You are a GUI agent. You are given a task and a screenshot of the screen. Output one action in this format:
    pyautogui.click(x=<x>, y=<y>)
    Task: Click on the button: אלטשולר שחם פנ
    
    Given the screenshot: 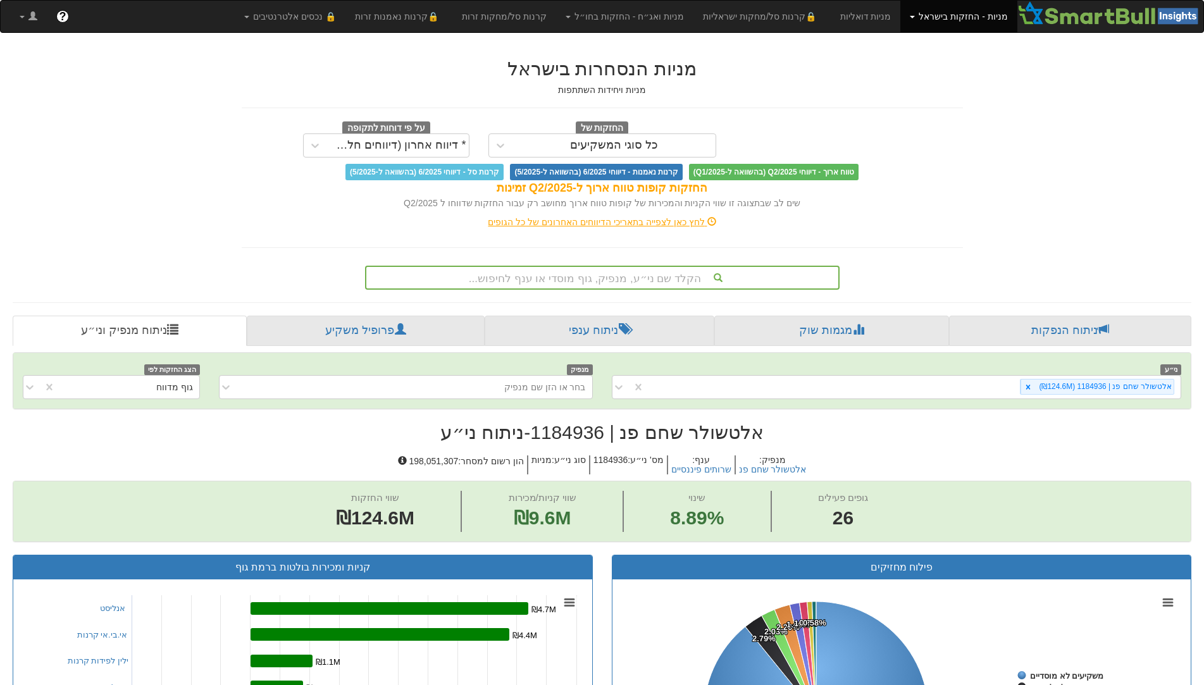 What is the action you would take?
    pyautogui.click(x=772, y=469)
    